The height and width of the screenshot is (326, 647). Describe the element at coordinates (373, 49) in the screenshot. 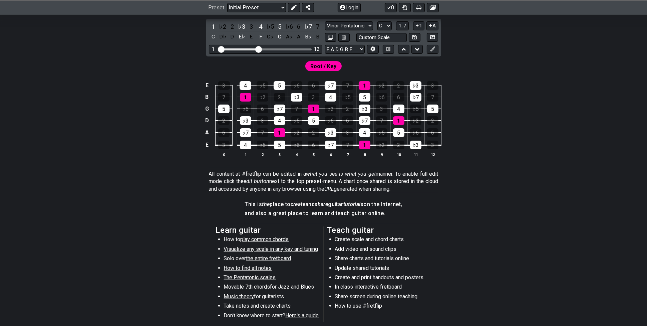

I see `button: Edit Tuning` at that location.